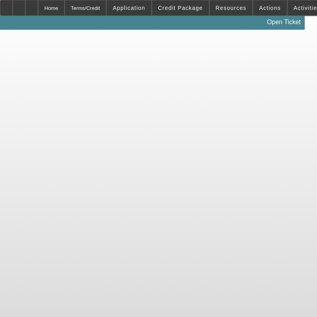  I want to click on span: Application, so click(129, 8).